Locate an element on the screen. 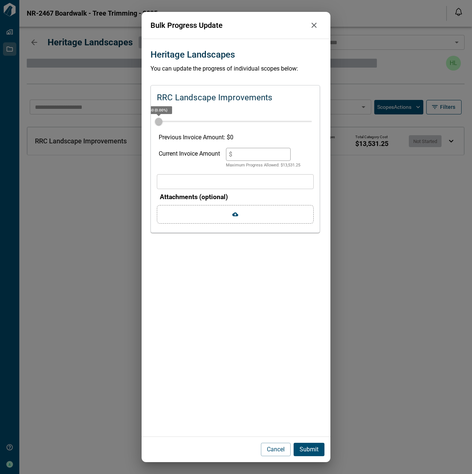  button: Submit is located at coordinates (309, 449).